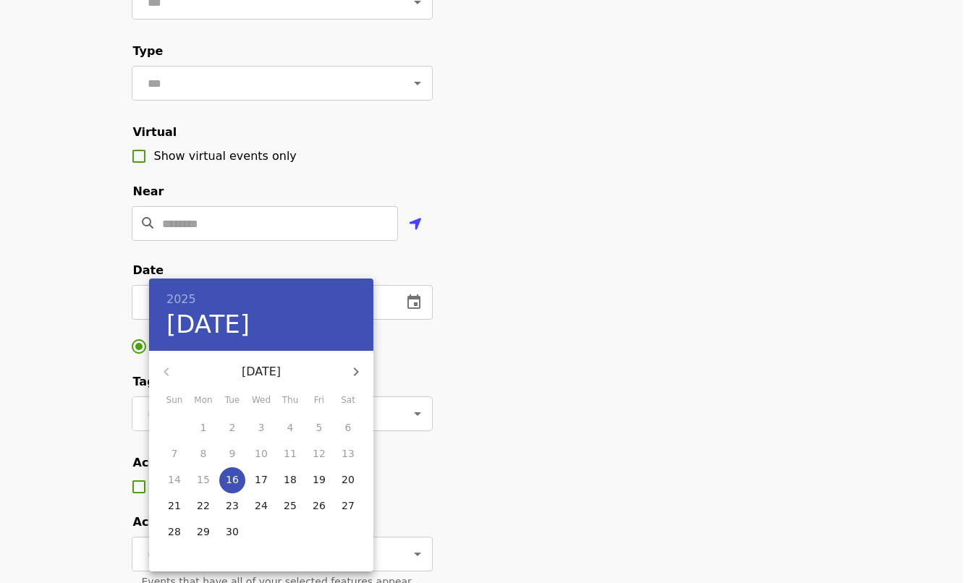  What do you see at coordinates (174, 401) in the screenshot?
I see `span: Sun` at bounding box center [174, 401].